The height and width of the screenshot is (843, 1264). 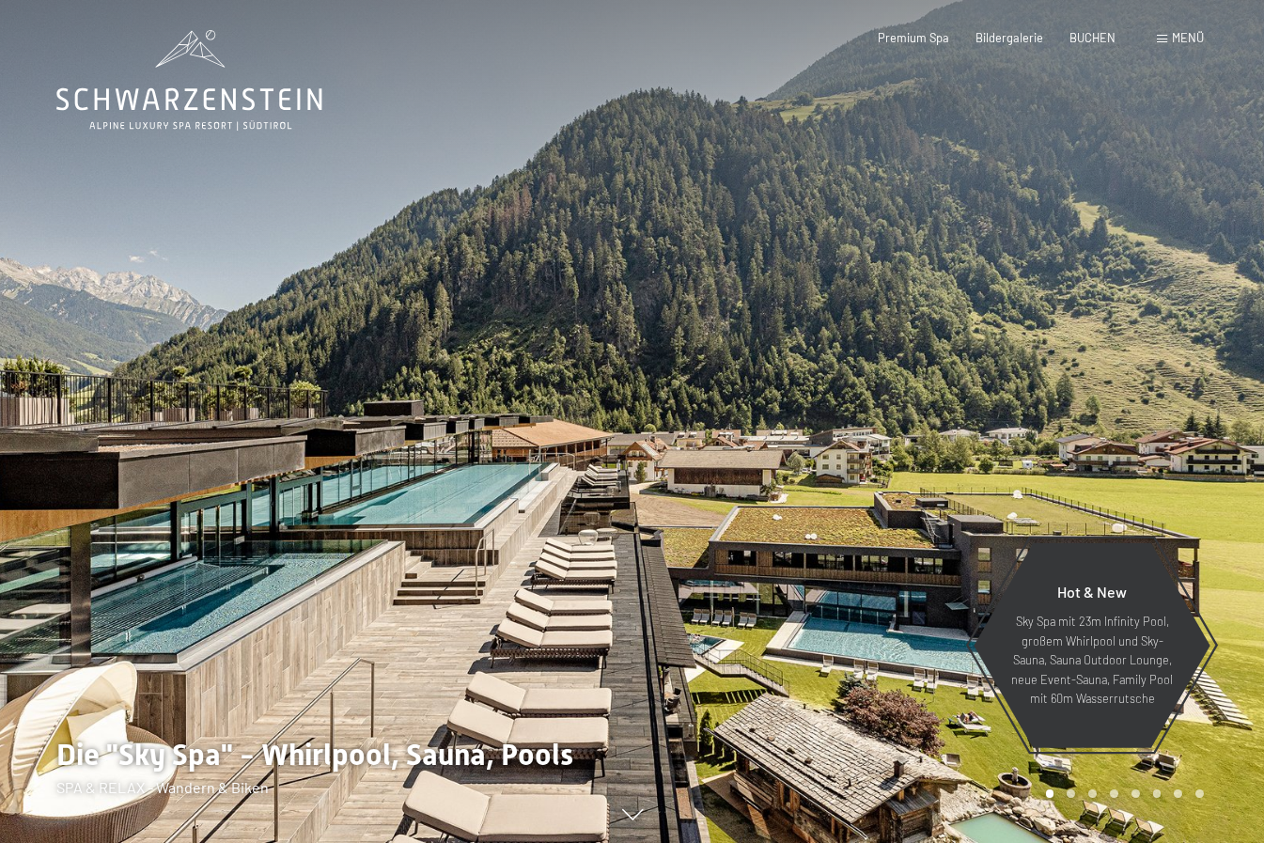 What do you see at coordinates (1092, 38) in the screenshot?
I see `a: BUCHEN` at bounding box center [1092, 38].